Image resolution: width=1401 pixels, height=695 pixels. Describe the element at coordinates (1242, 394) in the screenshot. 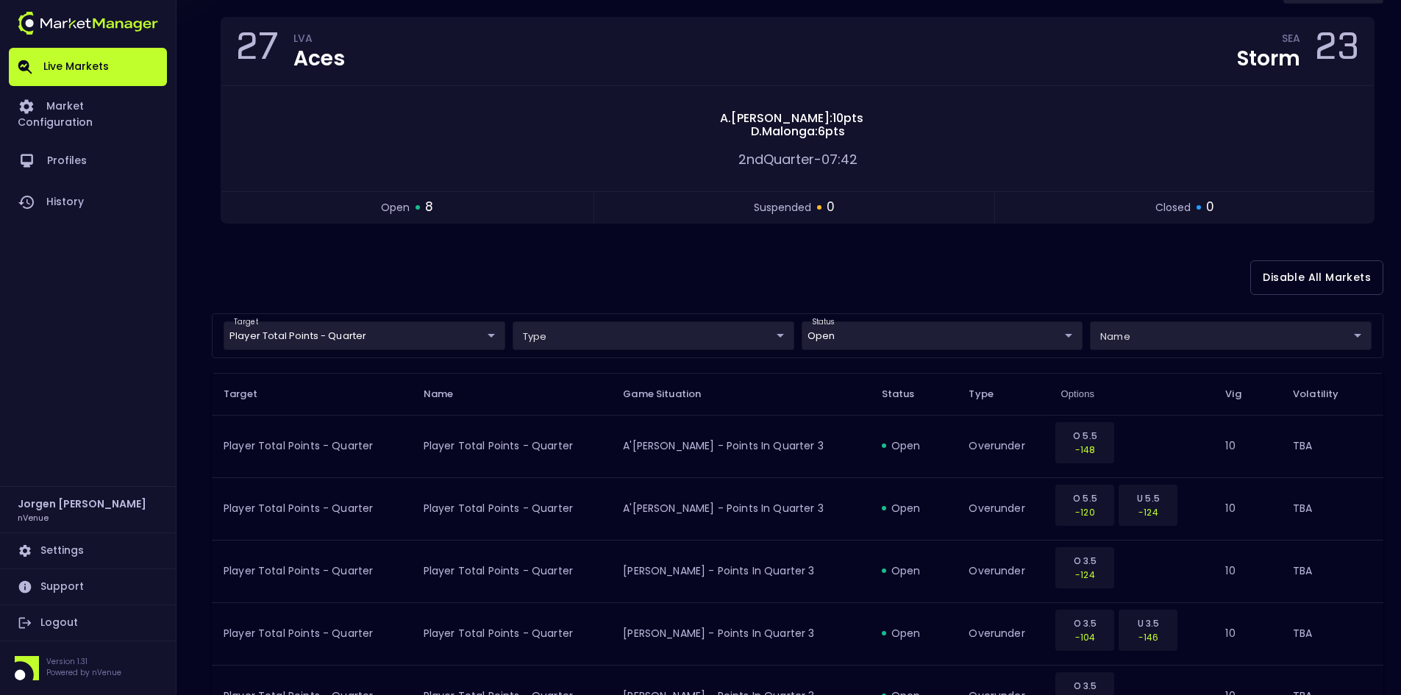

I see `span: Vig` at that location.